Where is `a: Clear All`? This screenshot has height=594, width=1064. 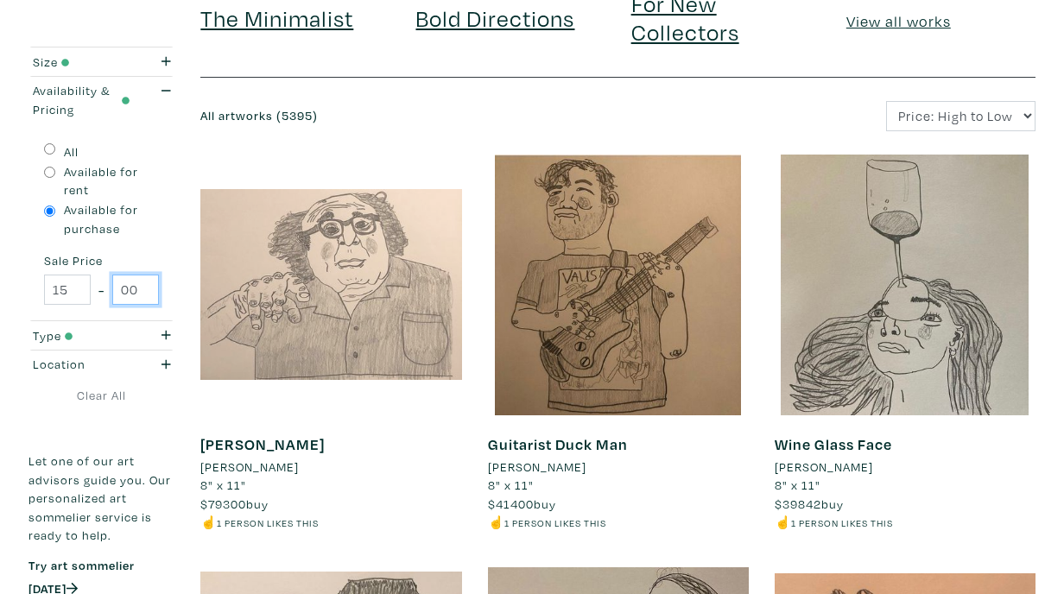
a: Clear All is located at coordinates (101, 396).